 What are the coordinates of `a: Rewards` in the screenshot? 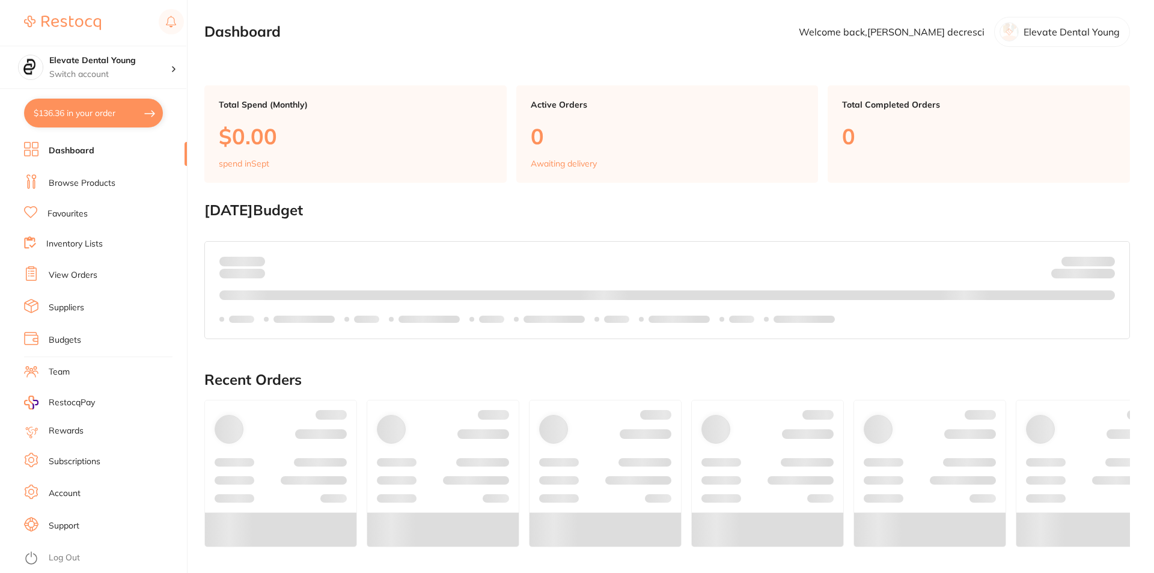 It's located at (66, 431).